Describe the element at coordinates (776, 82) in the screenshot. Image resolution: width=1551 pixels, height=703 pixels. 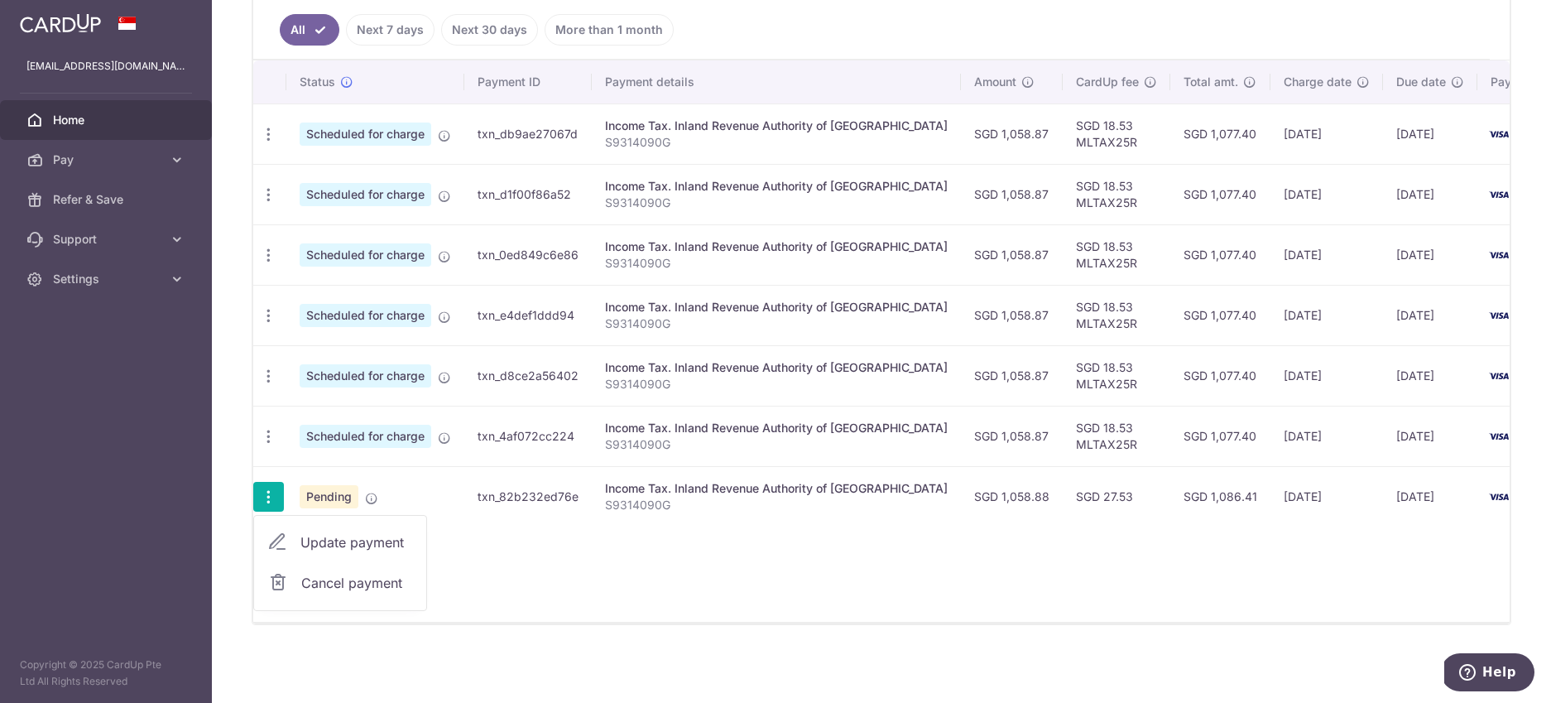
I see `th: Payment details` at that location.